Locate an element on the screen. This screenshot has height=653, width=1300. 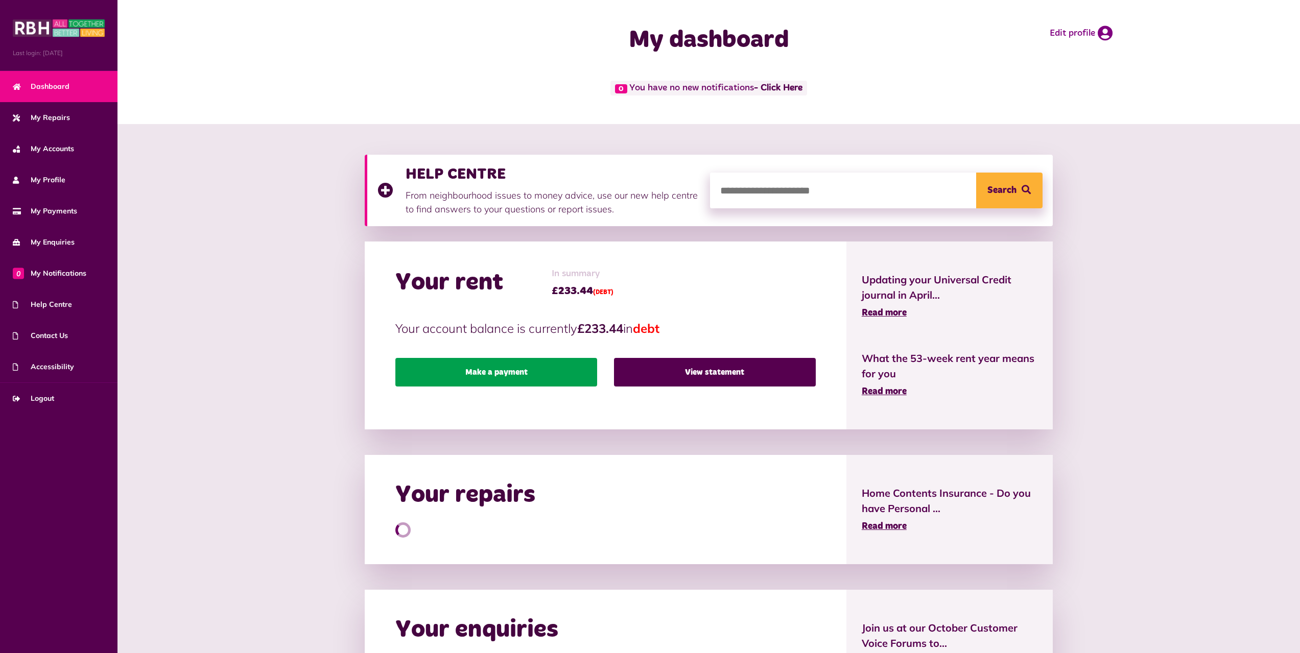
span: My Payments is located at coordinates (45, 211).